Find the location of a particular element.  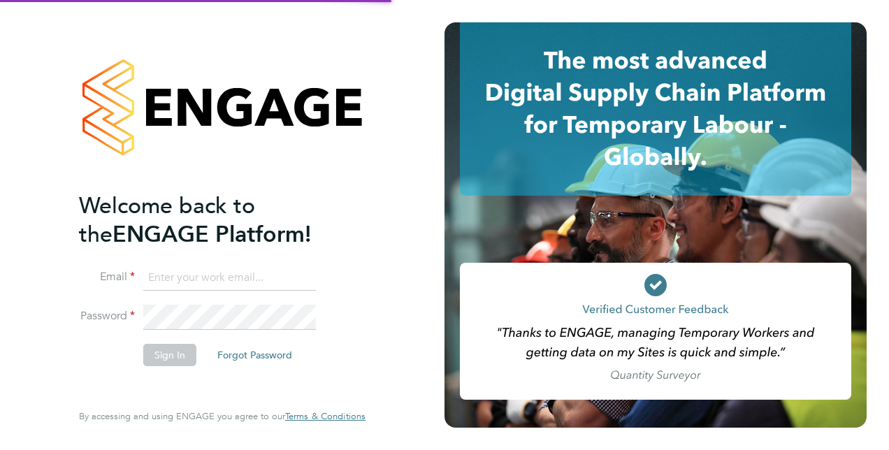

label: Email is located at coordinates (107, 277).